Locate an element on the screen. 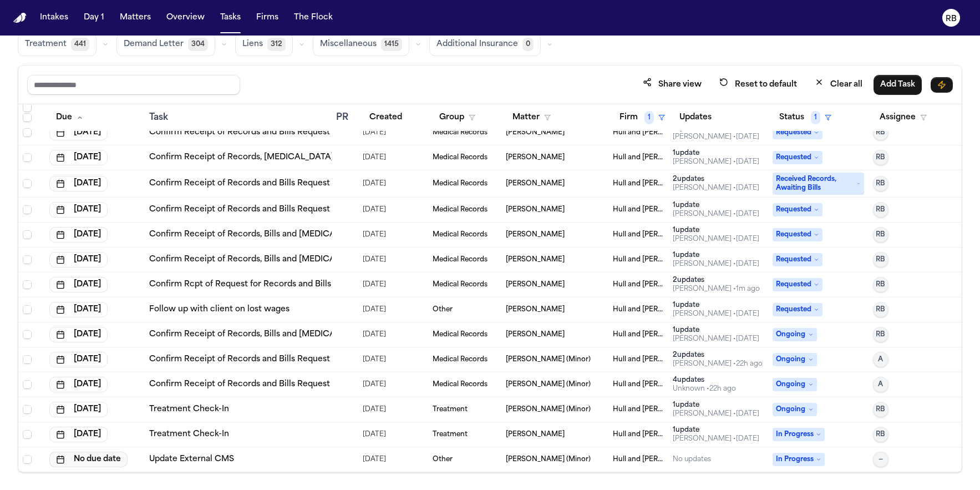 The width and height of the screenshot is (980, 490). button: No due date is located at coordinates (88, 459).